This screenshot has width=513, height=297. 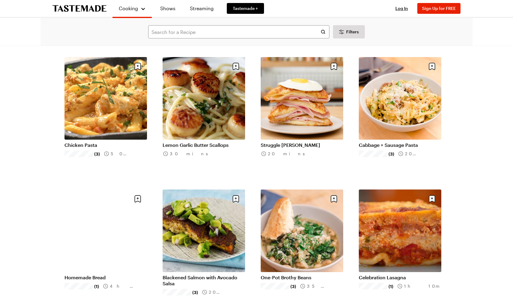 What do you see at coordinates (204, 280) in the screenshot?
I see `a: Blackened Salmon with Avocado Salsa` at bounding box center [204, 280].